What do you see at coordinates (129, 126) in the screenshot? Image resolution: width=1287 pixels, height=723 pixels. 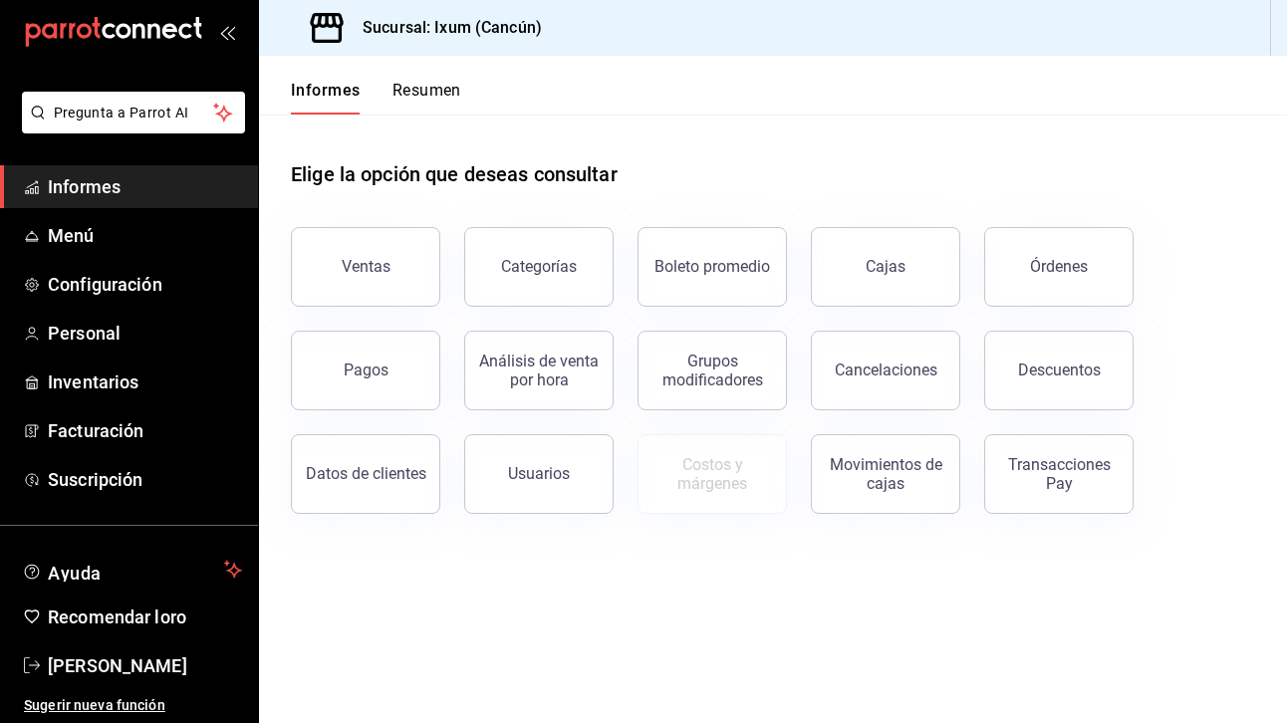 I see `a: Pregunta a Parrot AI` at bounding box center [129, 126].